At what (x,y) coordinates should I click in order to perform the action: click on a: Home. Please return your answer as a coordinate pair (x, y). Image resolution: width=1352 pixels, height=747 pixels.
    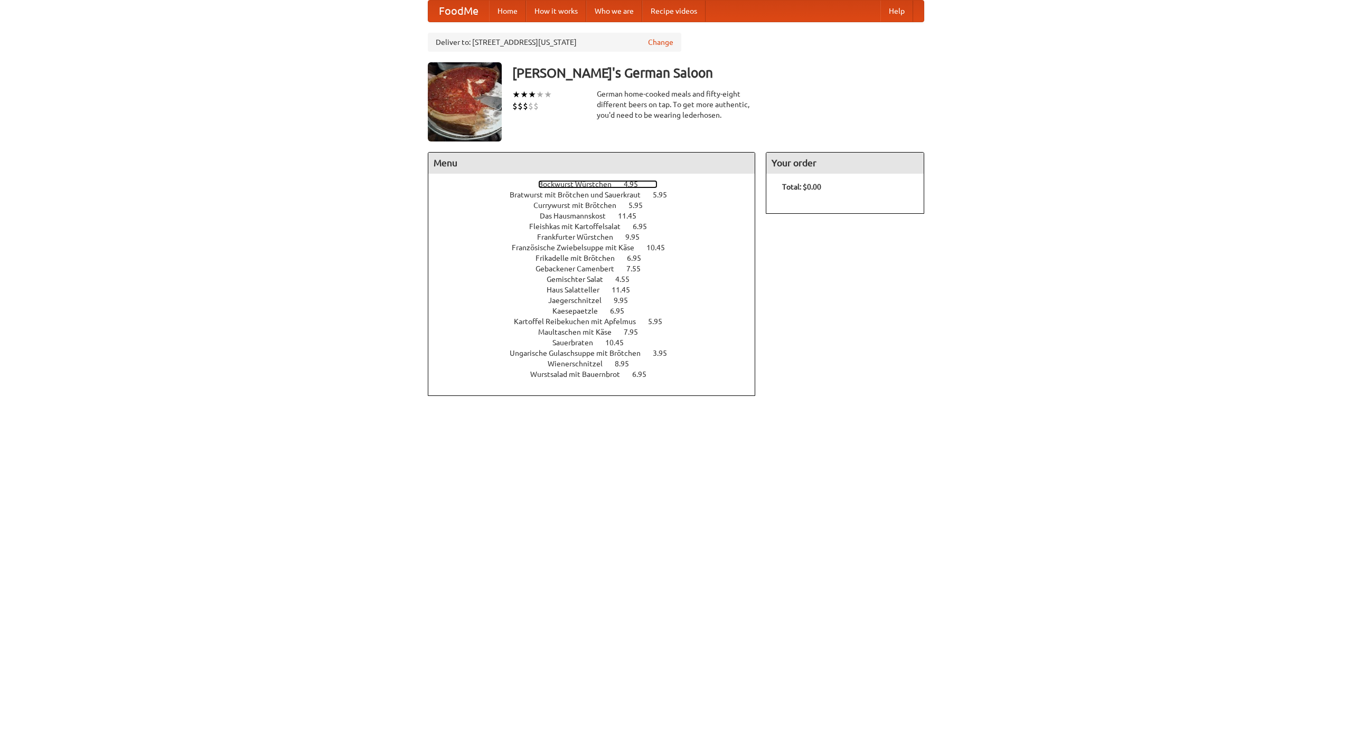
    Looking at the image, I should click on (507, 11).